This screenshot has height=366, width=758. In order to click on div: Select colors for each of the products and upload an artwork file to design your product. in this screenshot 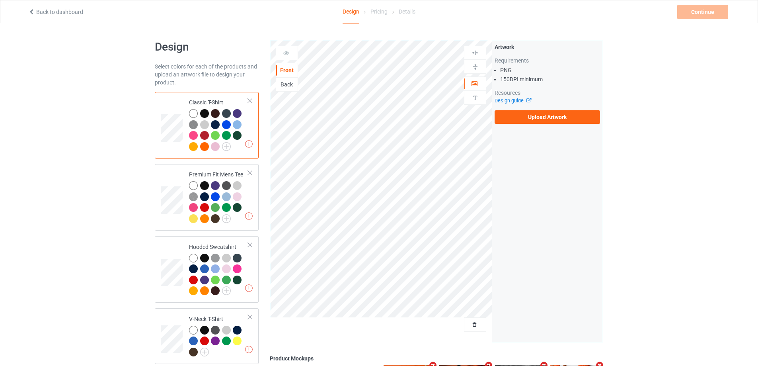, I will do `click(207, 74)`.